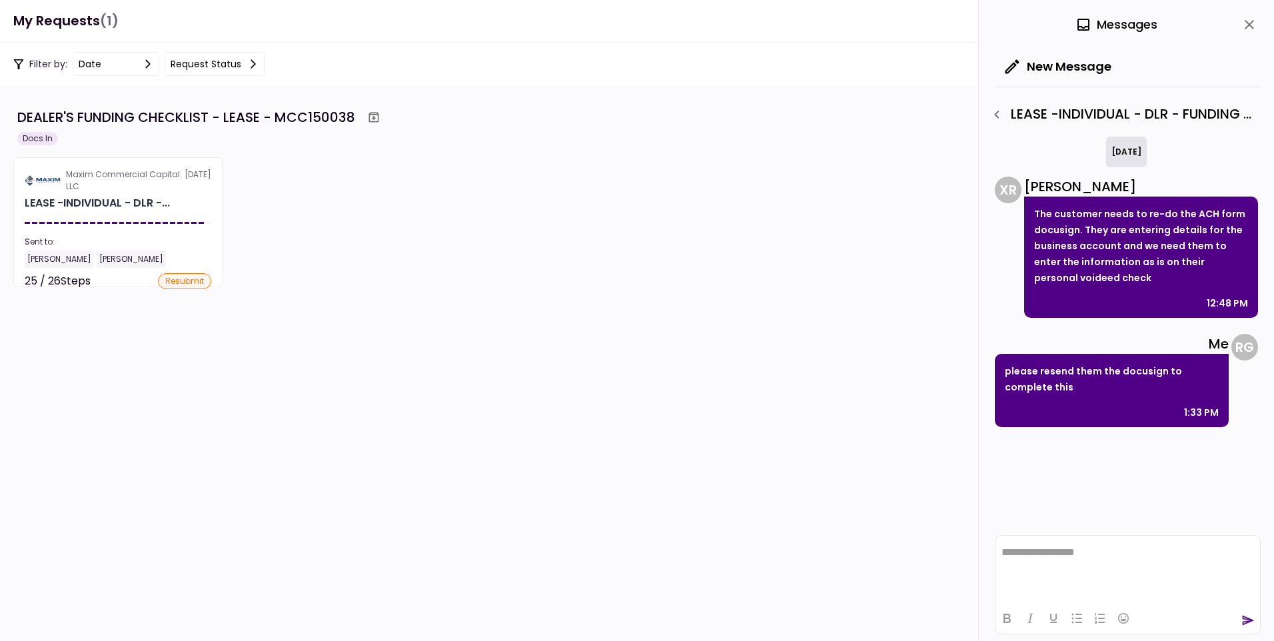 The width and height of the screenshot is (1274, 641). Describe the element at coordinates (118, 242) in the screenshot. I see `div: Sent to:` at that location.